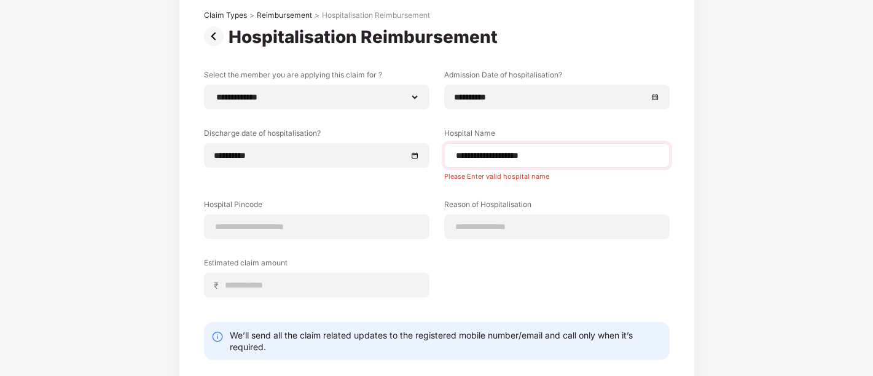 The image size is (873, 376). I want to click on div: We’ll send all the claim related updates to the registered mobile number/email and call only when..., so click(446, 341).